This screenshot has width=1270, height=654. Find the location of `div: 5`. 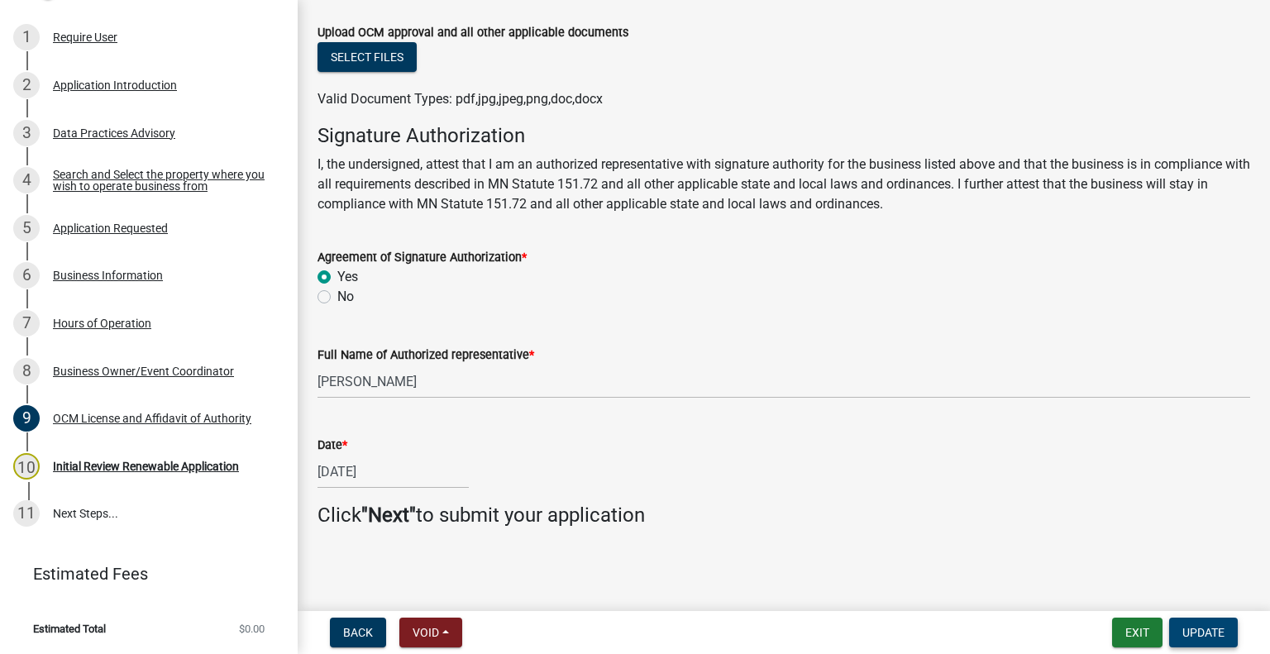

div: 5 is located at coordinates (26, 228).